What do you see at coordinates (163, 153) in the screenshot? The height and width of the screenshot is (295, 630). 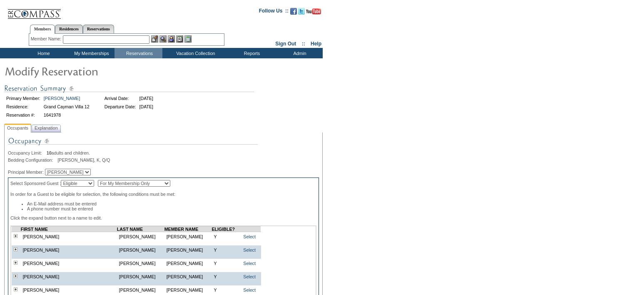 I see `div: adults and children.` at bounding box center [163, 153].